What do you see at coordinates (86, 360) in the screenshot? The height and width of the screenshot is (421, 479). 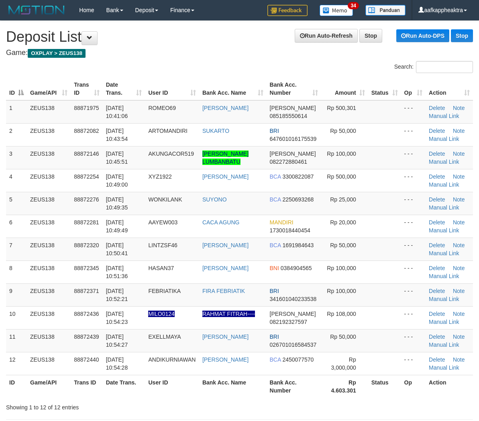 I see `span: 88872440` at bounding box center [86, 360].